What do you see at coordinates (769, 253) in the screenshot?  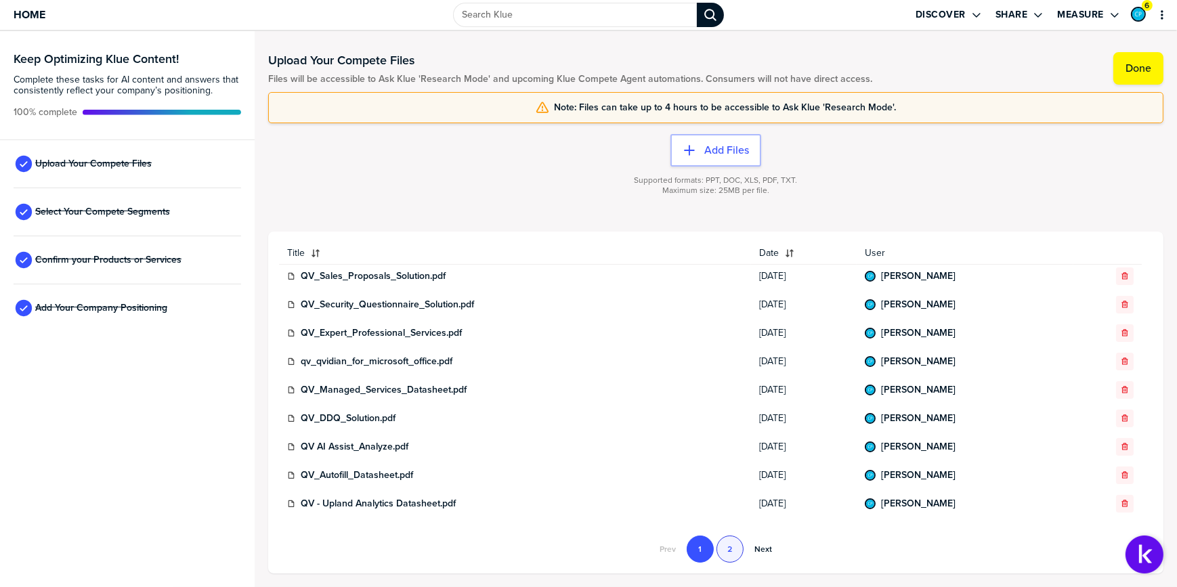 I see `span: Date` at bounding box center [769, 253].